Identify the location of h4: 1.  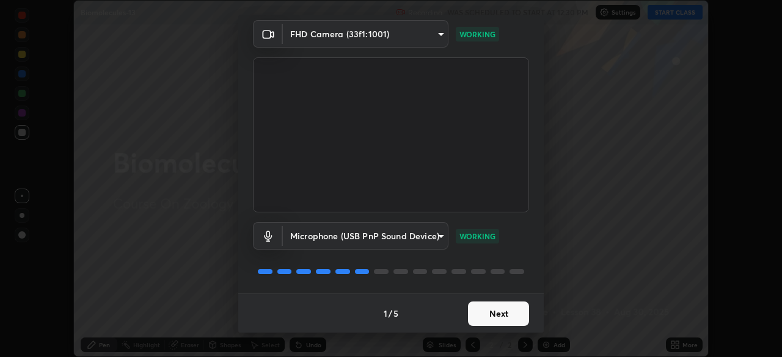
(385, 313).